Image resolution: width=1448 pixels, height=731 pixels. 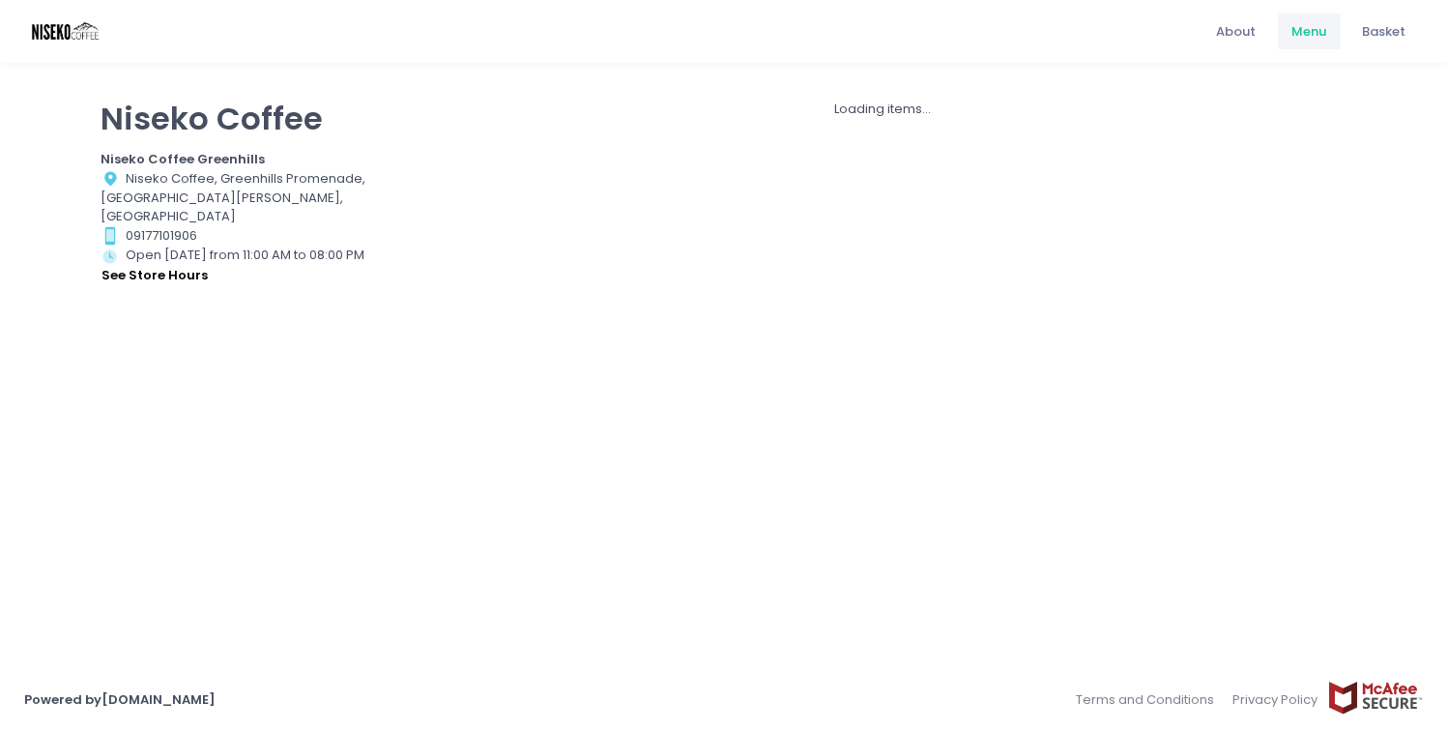 What do you see at coordinates (247, 236) in the screenshot?
I see `div: 09177101906` at bounding box center [247, 236].